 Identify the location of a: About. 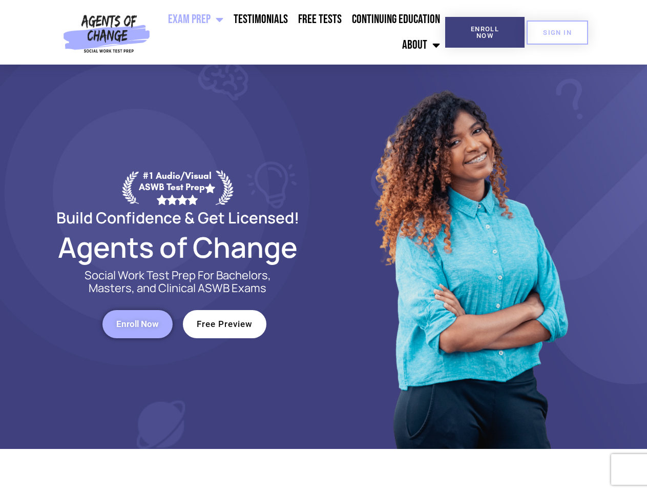
(421, 45).